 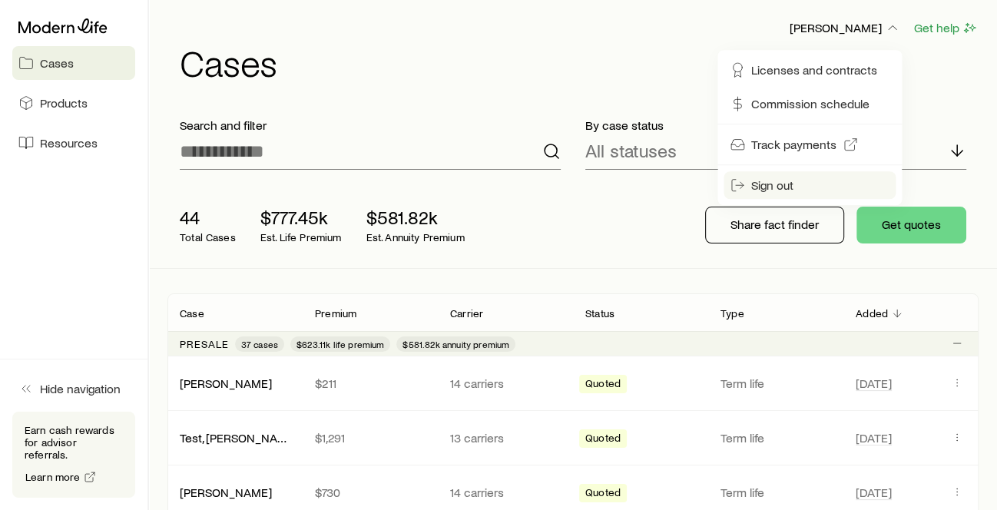 What do you see at coordinates (53, 477) in the screenshot?
I see `span: Learn more` at bounding box center [53, 477].